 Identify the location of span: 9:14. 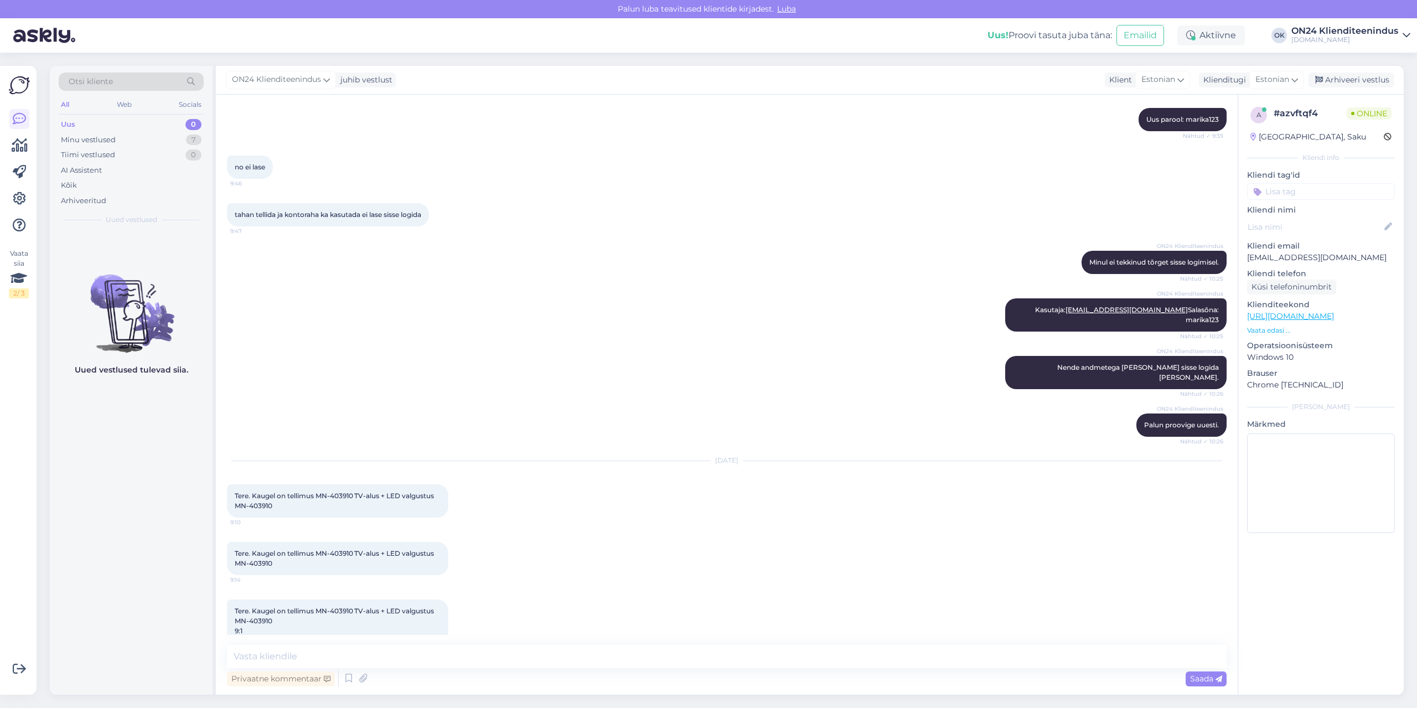
(251, 579).